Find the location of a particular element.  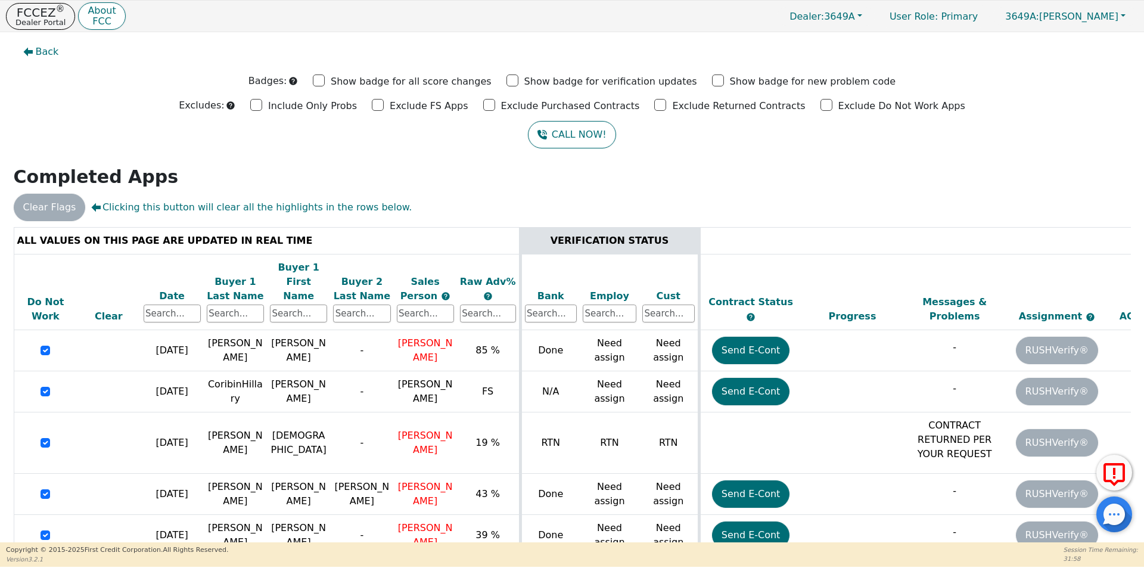

span: Back is located at coordinates (47, 52).